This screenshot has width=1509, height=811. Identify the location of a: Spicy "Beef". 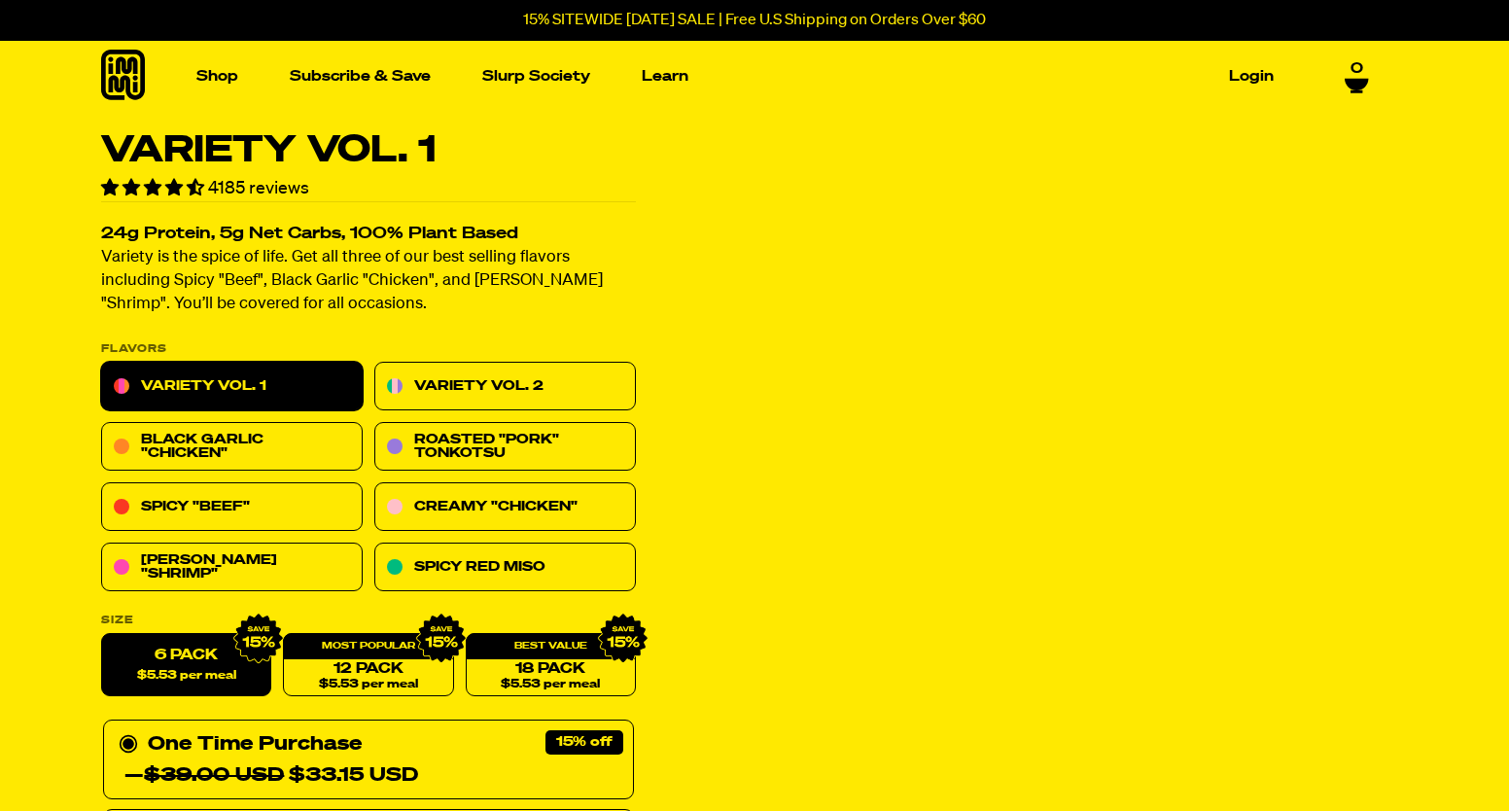
(231, 508).